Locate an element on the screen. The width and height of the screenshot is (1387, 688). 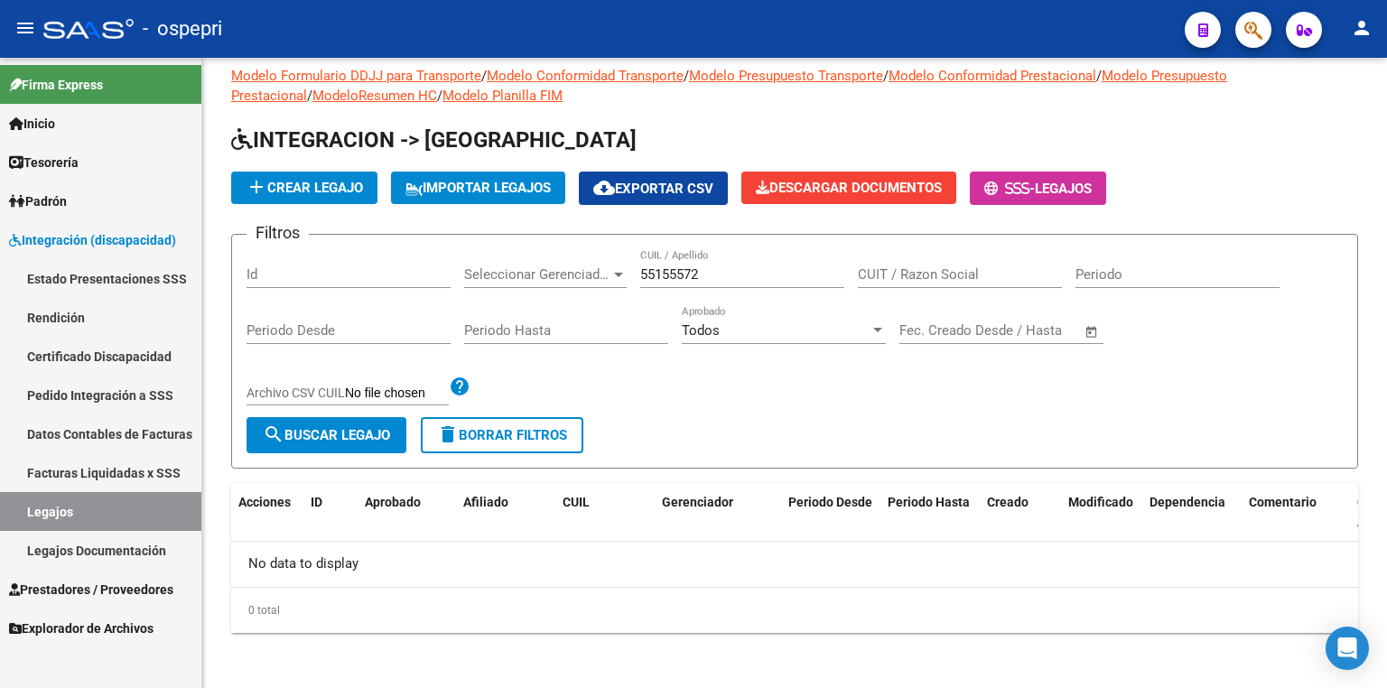
a: Modelo Formulario DDJJ para Transporte is located at coordinates (356, 76).